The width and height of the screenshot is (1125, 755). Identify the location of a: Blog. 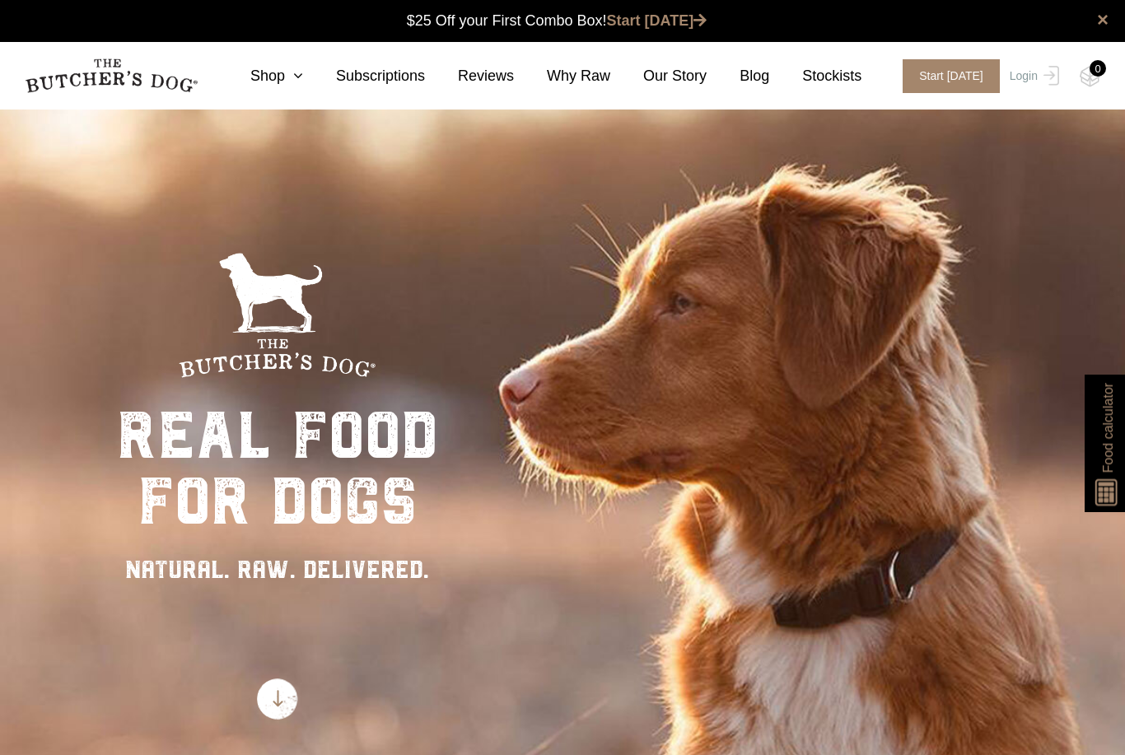
(738, 76).